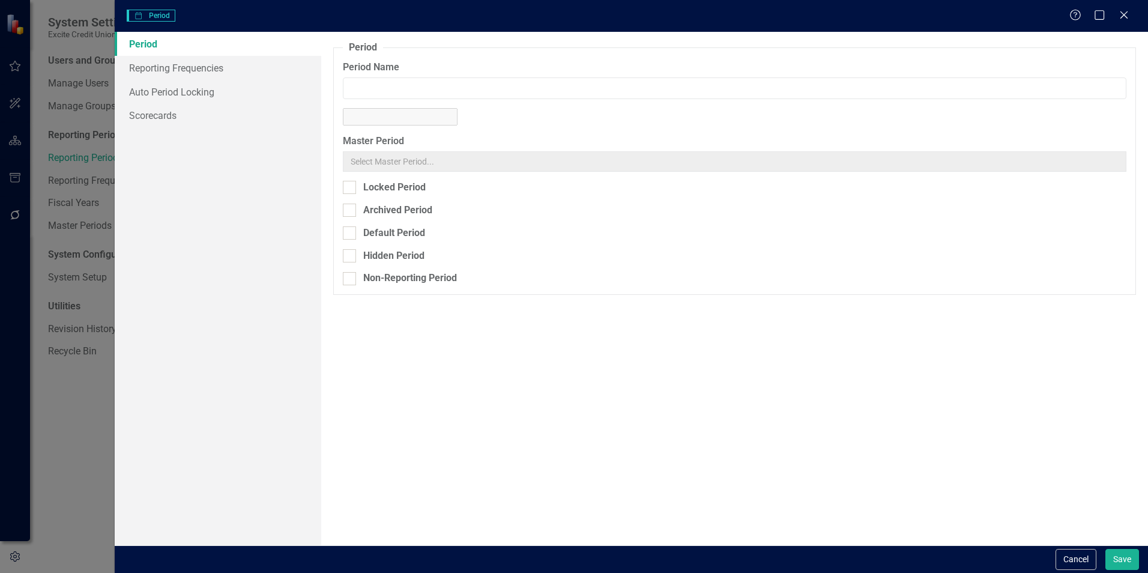 This screenshot has width=1148, height=573. Describe the element at coordinates (394, 256) in the screenshot. I see `div: Hidden Period` at that location.